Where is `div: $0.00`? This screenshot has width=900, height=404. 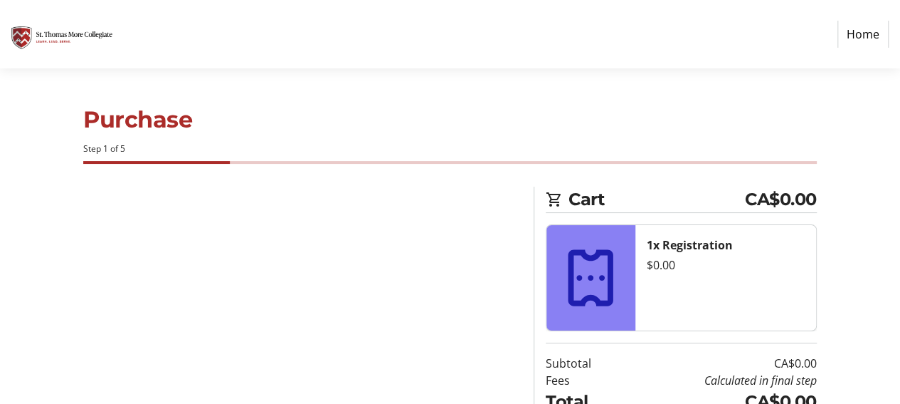
div: $0.00 is located at coordinates (726, 265).